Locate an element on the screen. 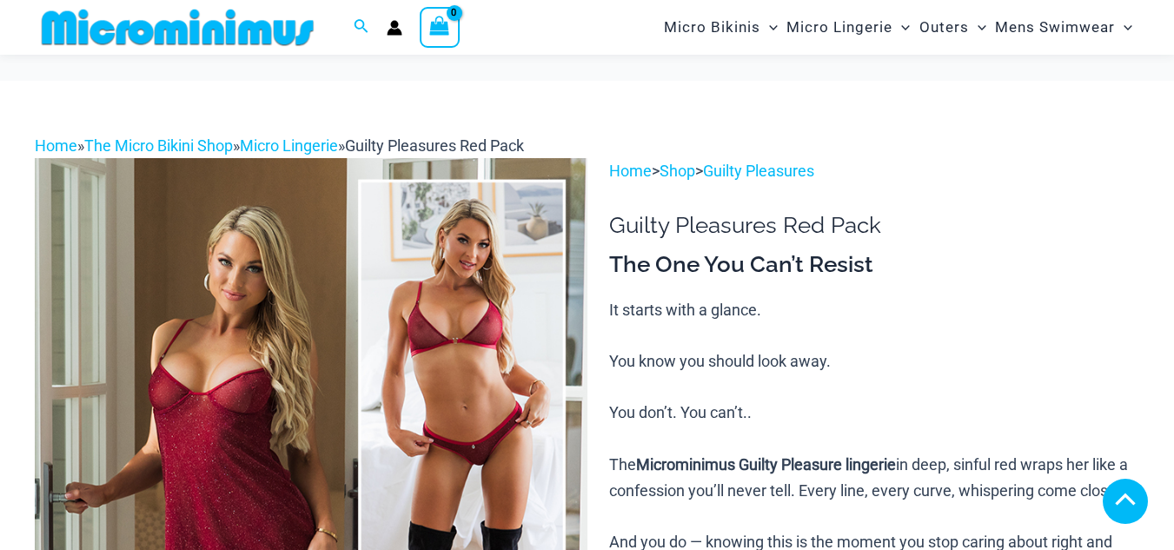 This screenshot has width=1174, height=550. span: Outers is located at coordinates (943, 27).